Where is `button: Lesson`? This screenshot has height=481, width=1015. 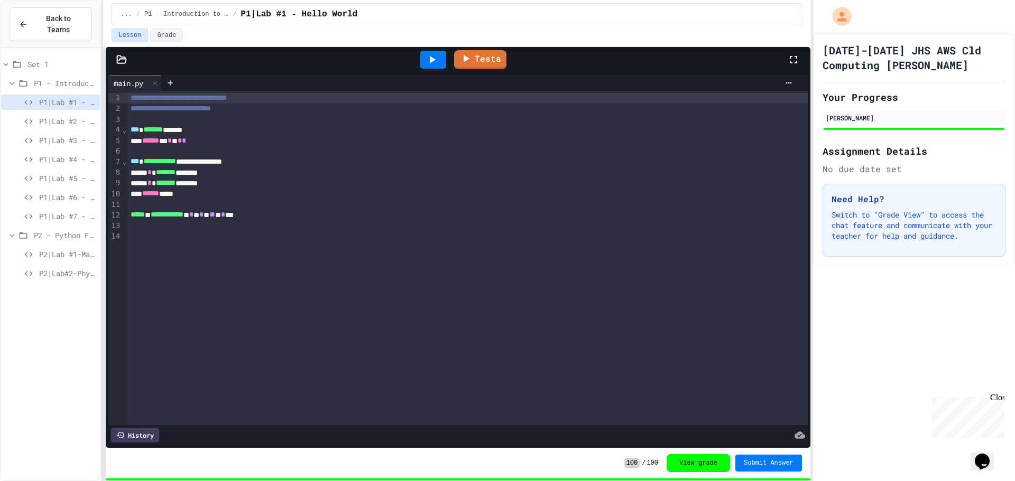 button: Lesson is located at coordinates (129, 35).